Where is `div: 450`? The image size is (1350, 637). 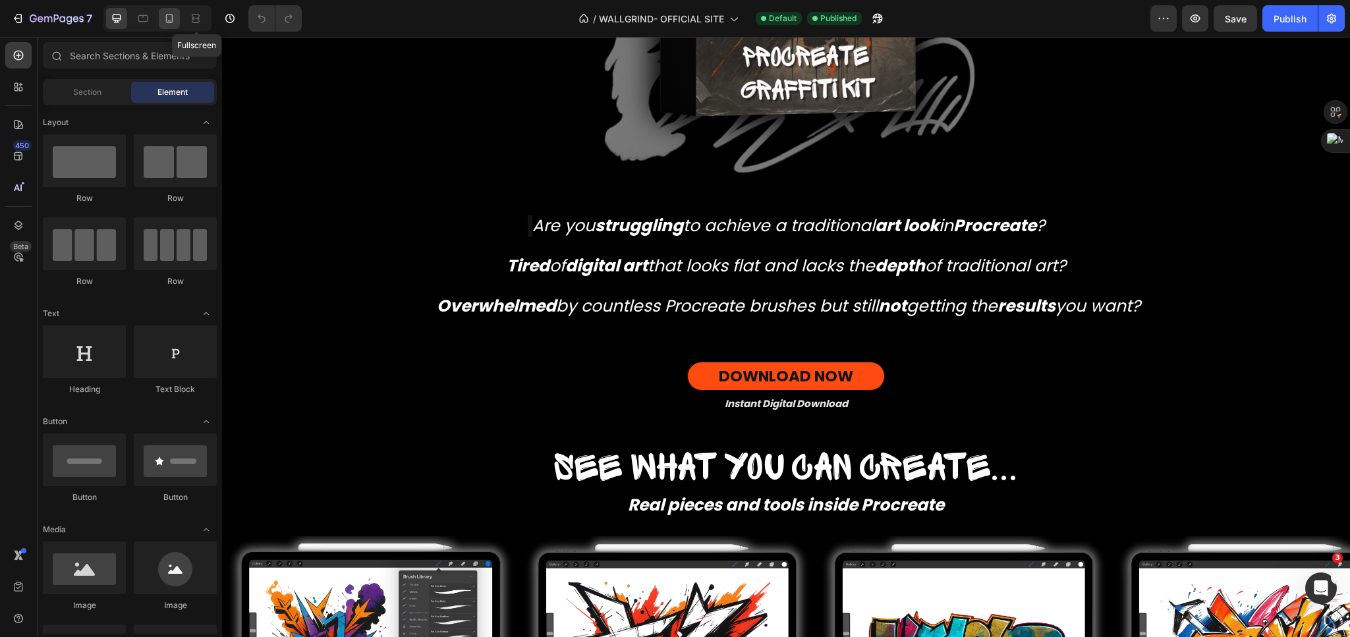 div: 450 is located at coordinates (22, 146).